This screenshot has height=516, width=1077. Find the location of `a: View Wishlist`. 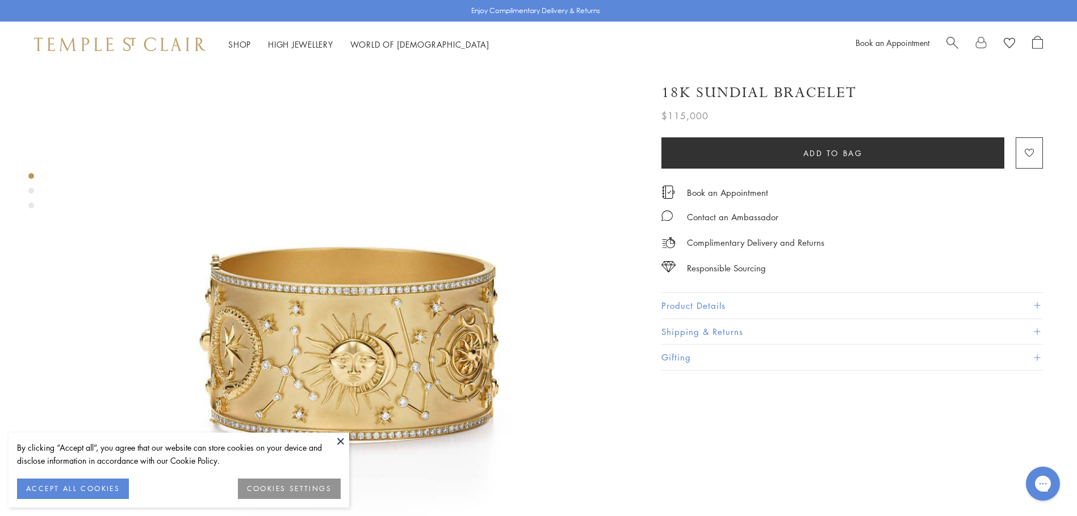

a: View Wishlist is located at coordinates (1009, 44).